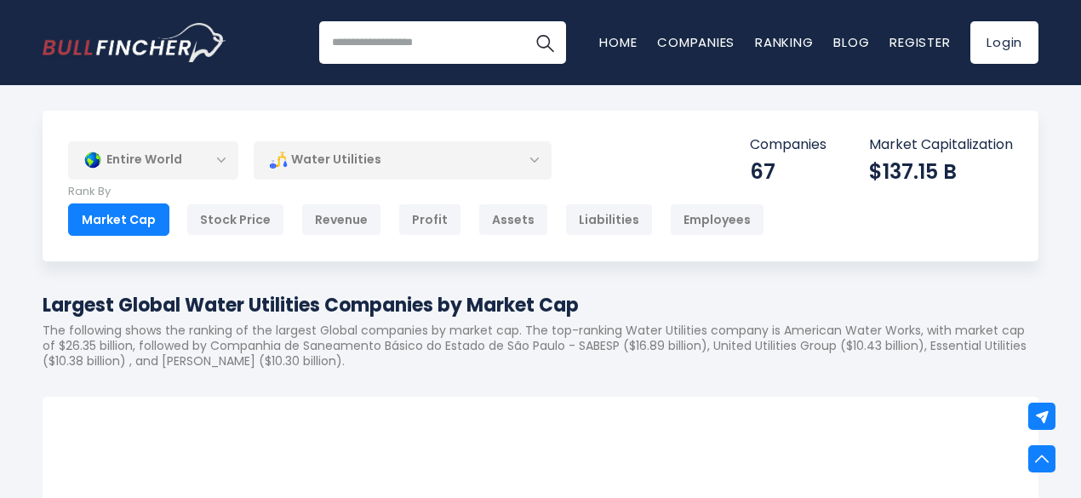 The height and width of the screenshot is (498, 1081). Describe the element at coordinates (341, 220) in the screenshot. I see `div: Revenue` at that location.